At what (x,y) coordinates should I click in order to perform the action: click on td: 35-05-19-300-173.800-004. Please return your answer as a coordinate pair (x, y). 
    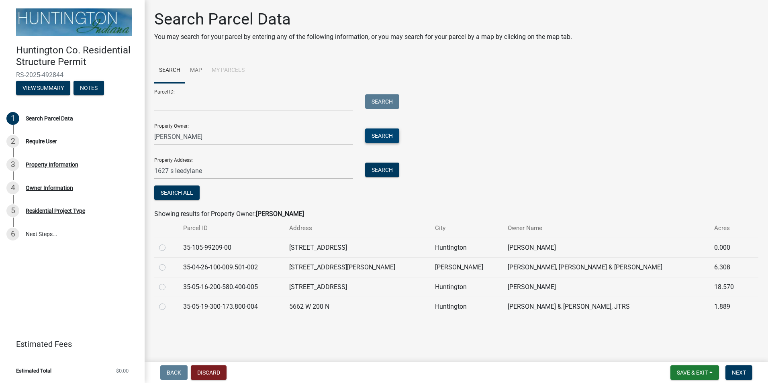
    Looking at the image, I should click on (231, 307).